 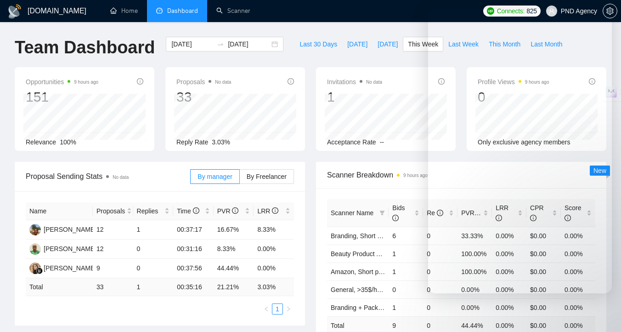 I want to click on span: Acceptance Rate, so click(x=352, y=142).